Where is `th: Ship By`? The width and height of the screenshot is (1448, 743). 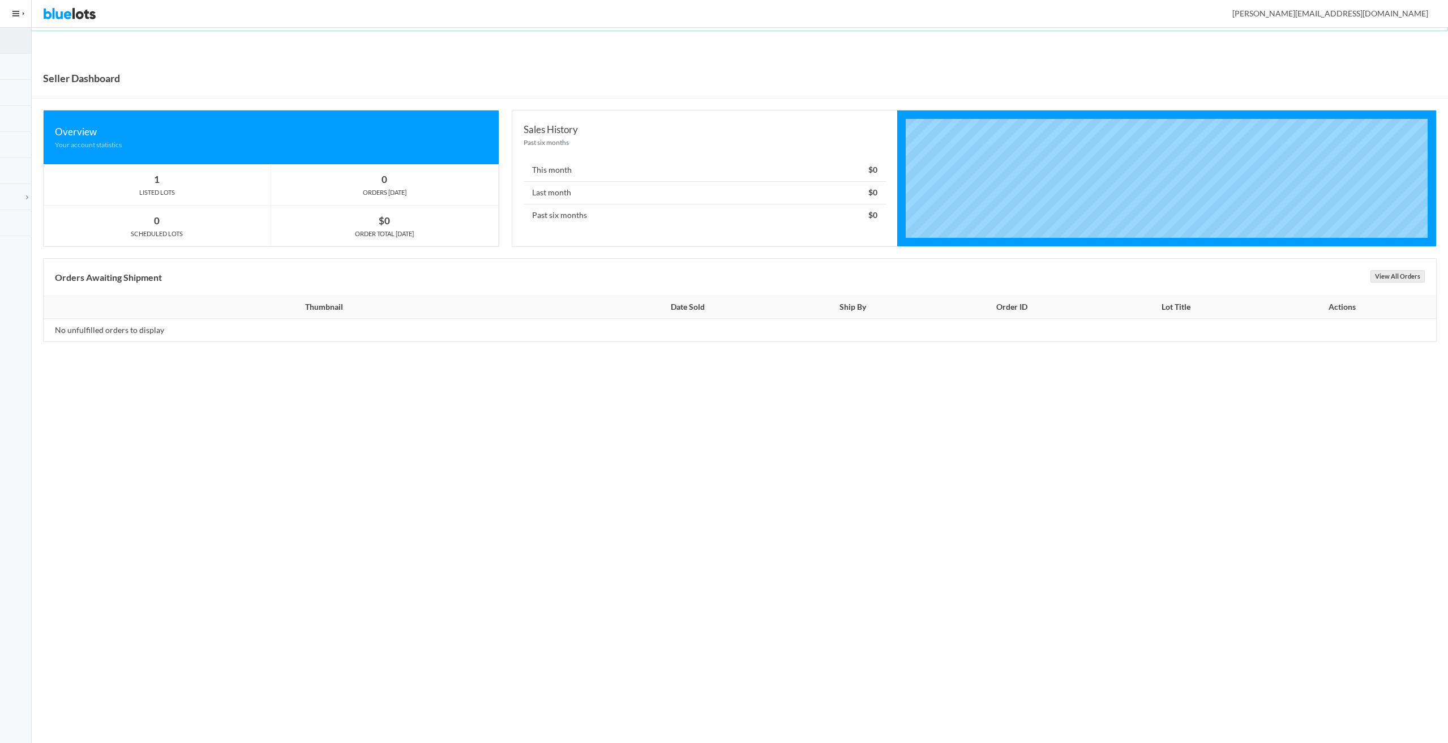 th: Ship By is located at coordinates (853, 307).